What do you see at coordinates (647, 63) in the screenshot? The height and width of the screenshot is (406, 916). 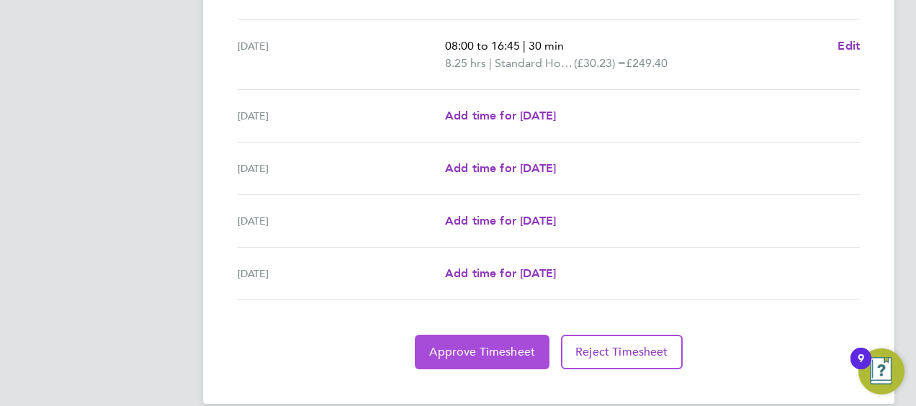 I see `span: £249.40` at bounding box center [647, 63].